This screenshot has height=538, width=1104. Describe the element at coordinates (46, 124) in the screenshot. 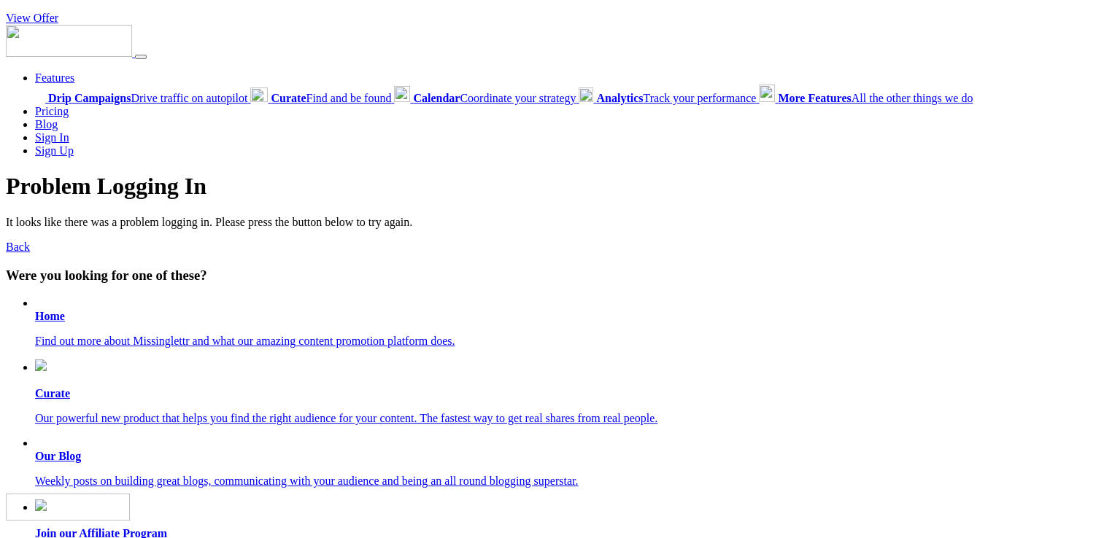

I see `a: Blog` at that location.